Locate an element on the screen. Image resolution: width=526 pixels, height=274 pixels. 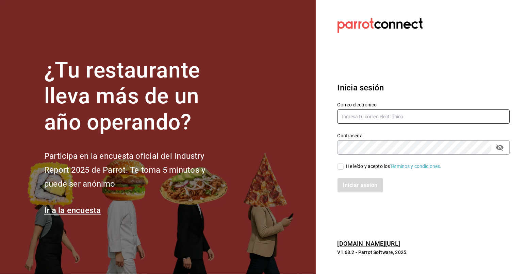
label: Contraseña is located at coordinates (423, 136).